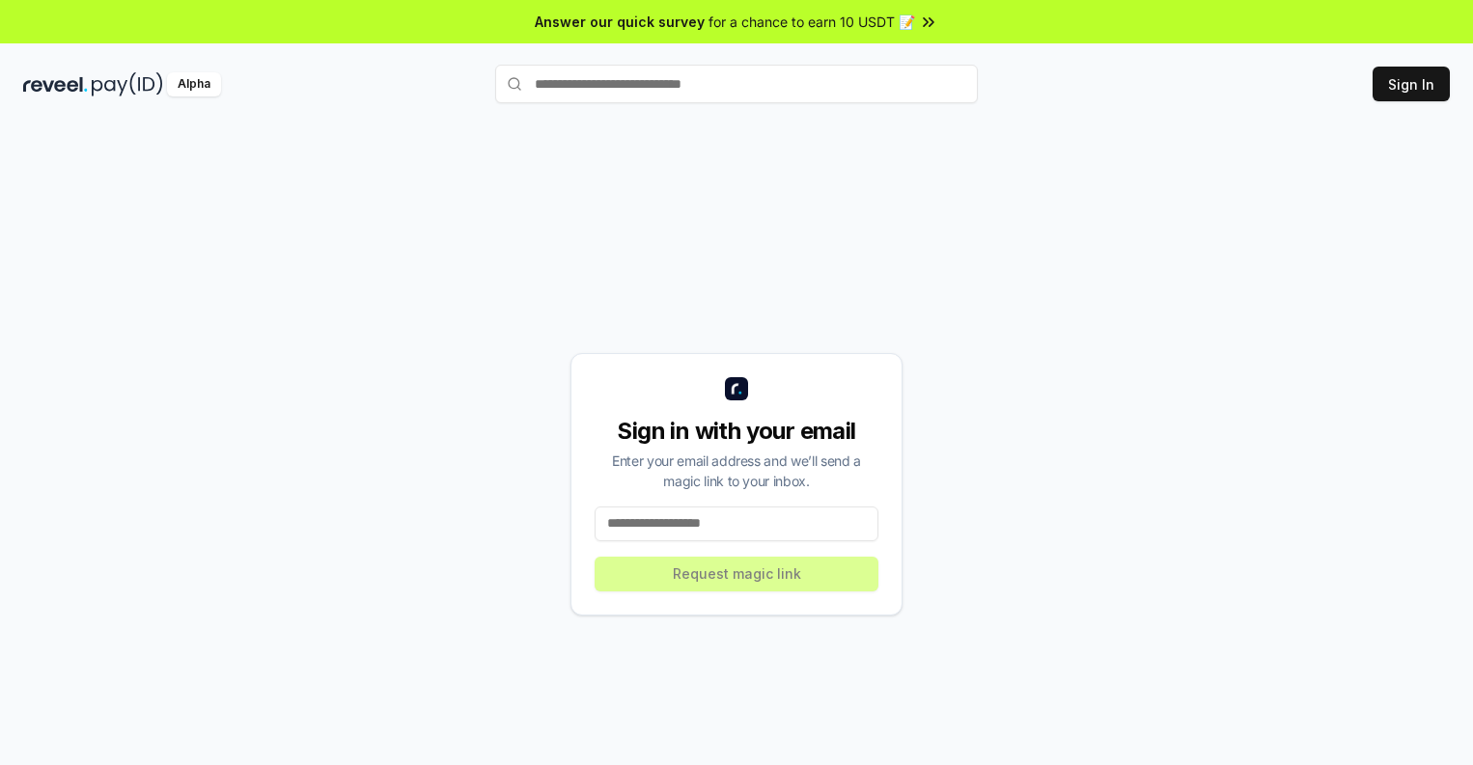  Describe the element at coordinates (736, 389) in the screenshot. I see `img: logo_small` at that location.